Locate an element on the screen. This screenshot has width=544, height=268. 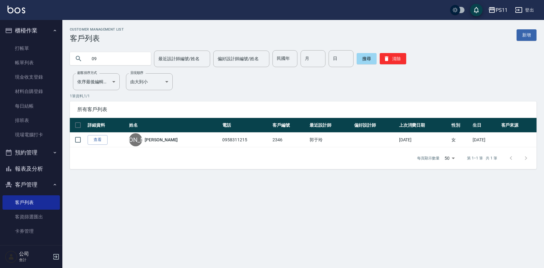
button: save is located at coordinates (476, 10).